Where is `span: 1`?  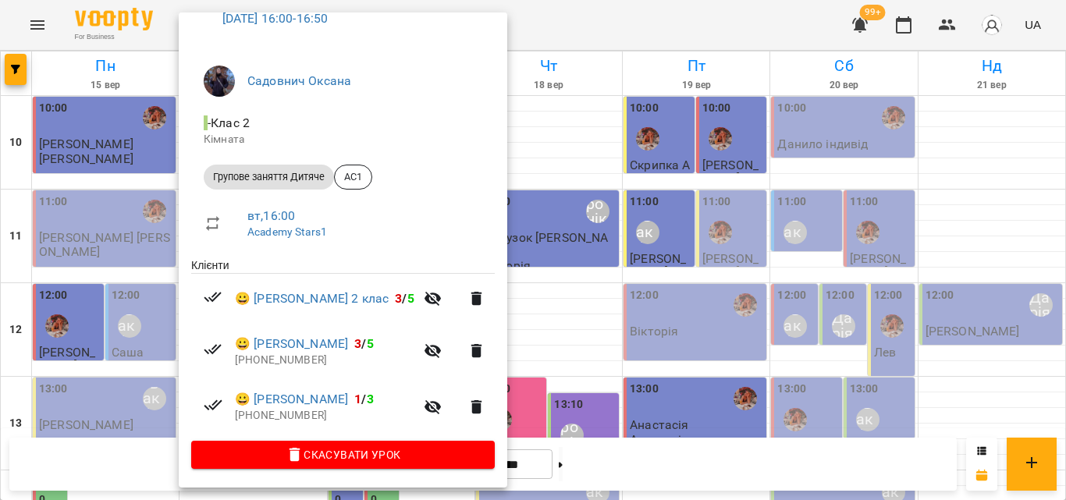
span: 1 is located at coordinates (357, 399).